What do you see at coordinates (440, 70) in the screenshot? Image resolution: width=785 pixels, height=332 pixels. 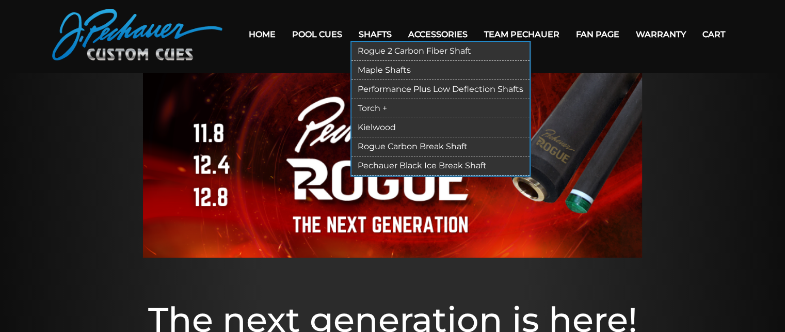 I see `a: Maple Shafts` at bounding box center [440, 70].